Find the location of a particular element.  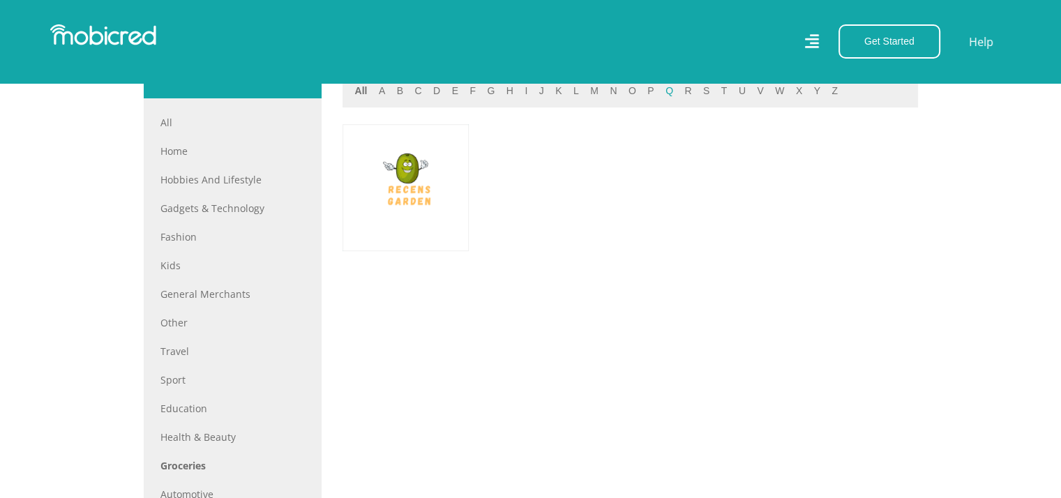

a: Fashion is located at coordinates (232, 236).